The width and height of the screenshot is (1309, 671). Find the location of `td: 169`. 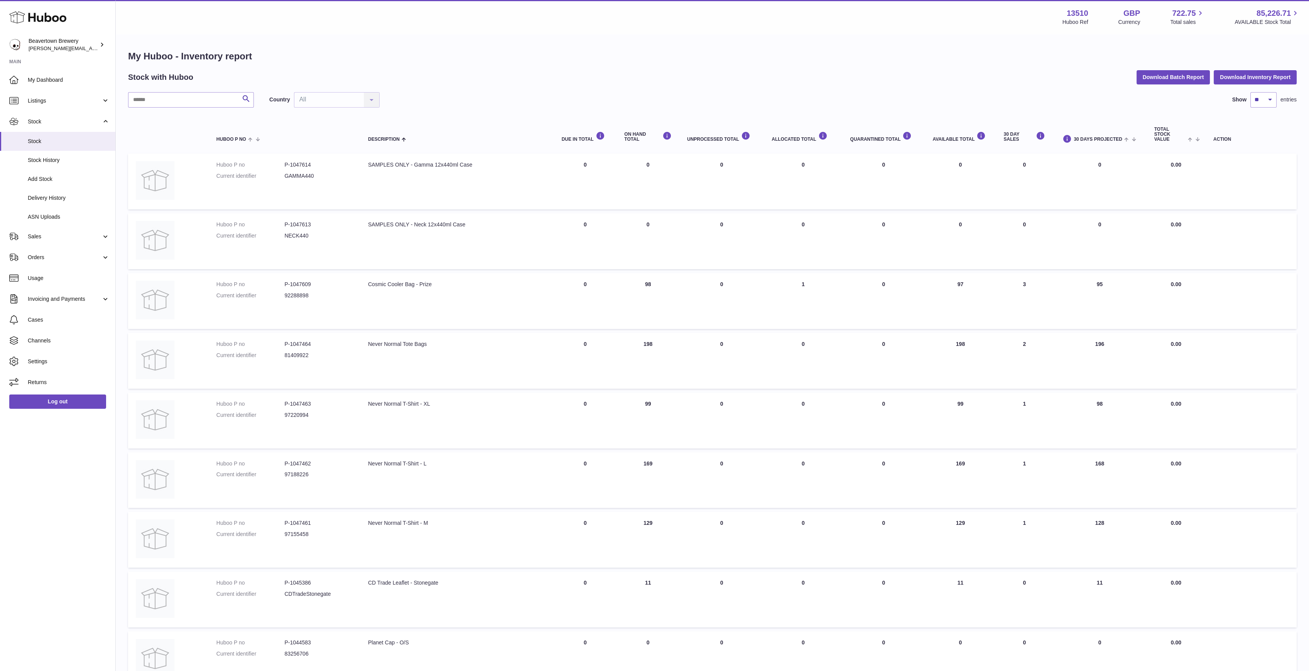

td: 169 is located at coordinates (648, 480).